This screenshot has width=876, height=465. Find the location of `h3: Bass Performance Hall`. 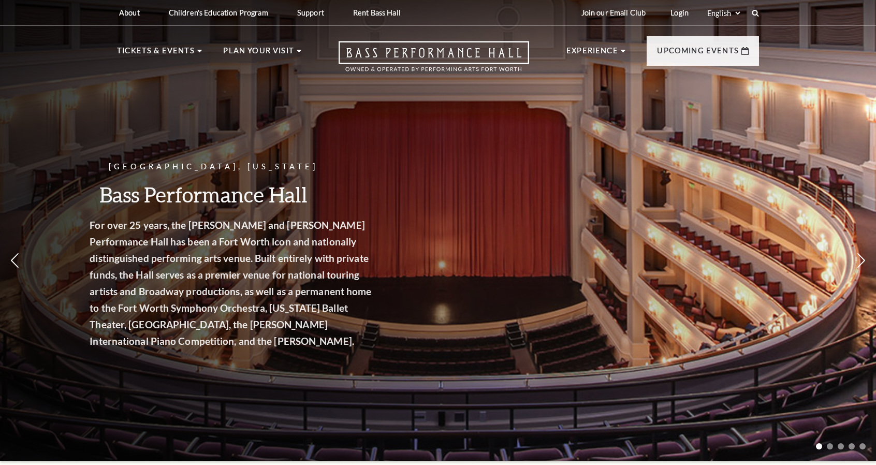

h3: Bass Performance Hall is located at coordinates (255, 194).